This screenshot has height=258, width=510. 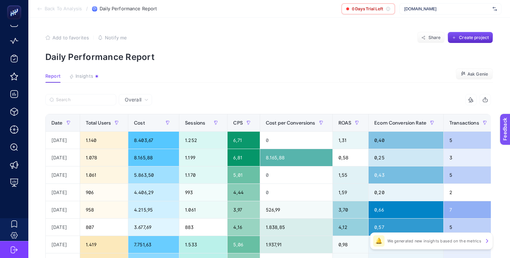 I want to click on button: Ask Genie, so click(x=475, y=74).